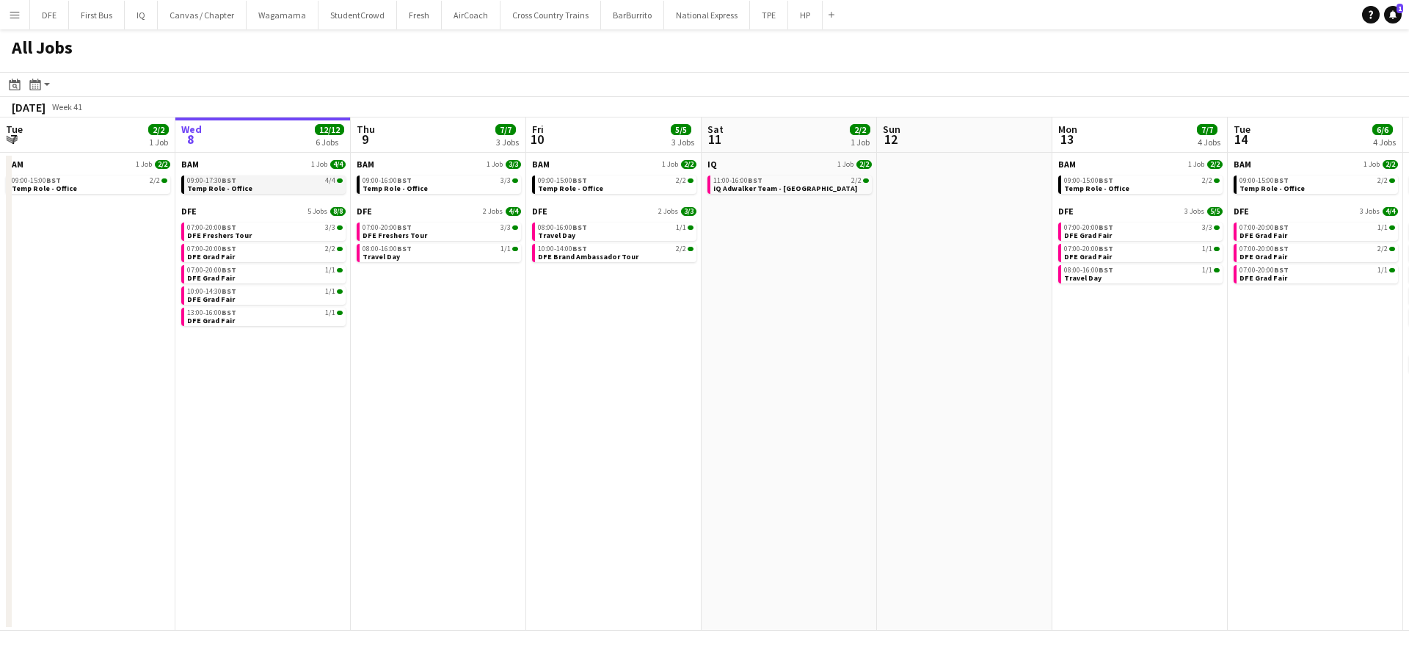 This screenshot has width=1409, height=669. What do you see at coordinates (264, 164) in the screenshot?
I see `a: BAM1 Job4/4` at bounding box center [264, 164].